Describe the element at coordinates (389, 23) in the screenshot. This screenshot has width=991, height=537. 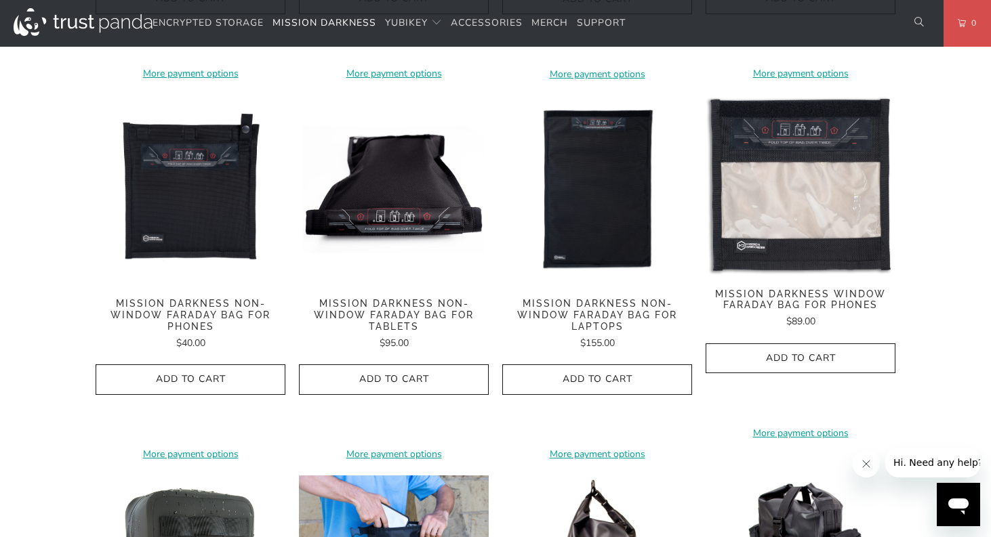
I see `nav: Translation missing: en.navigation.header.main_nav` at that location.